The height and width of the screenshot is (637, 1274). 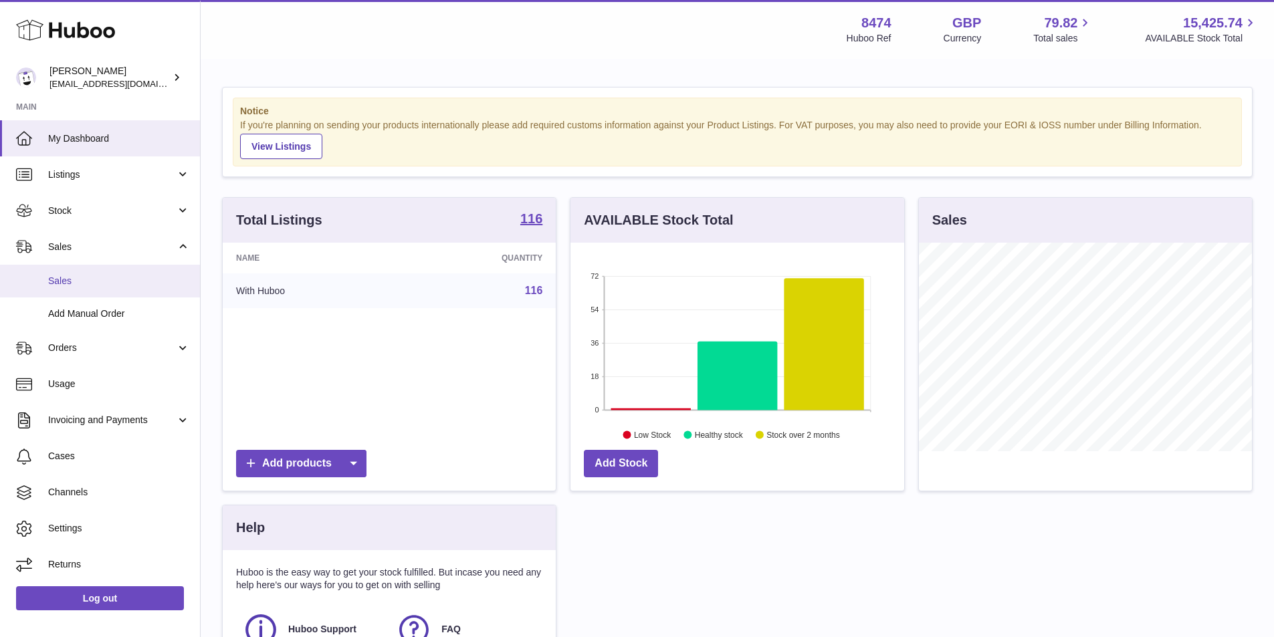 I want to click on span: AVAILABLE Stock Total, so click(x=1201, y=38).